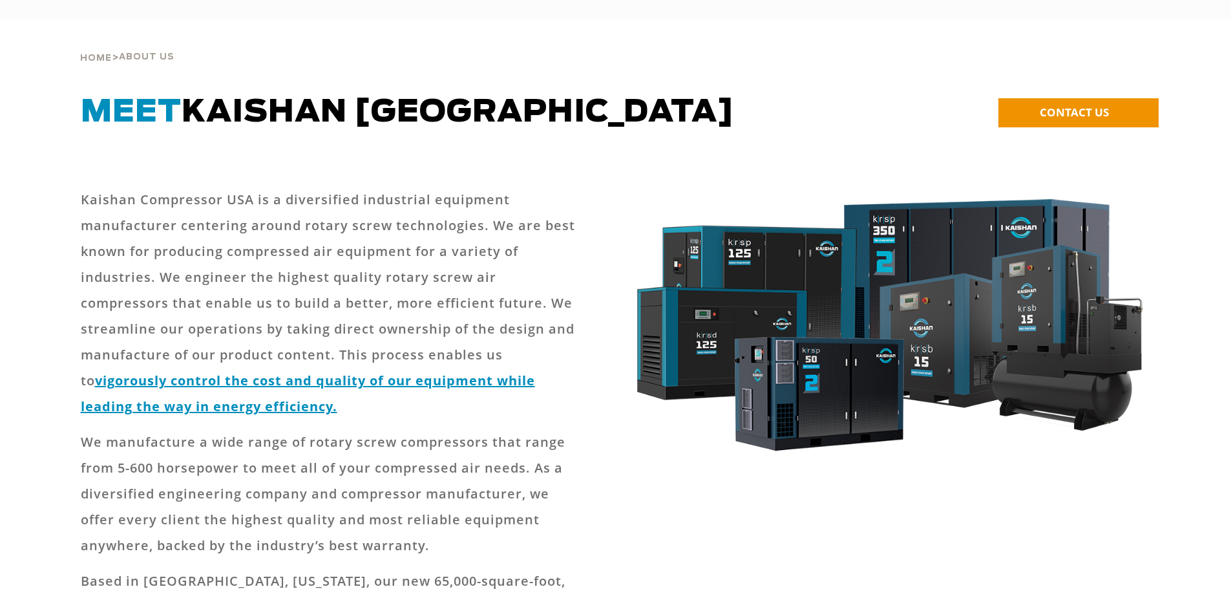 This screenshot has width=1231, height=589. What do you see at coordinates (147, 57) in the screenshot?
I see `span: About Us` at bounding box center [147, 57].